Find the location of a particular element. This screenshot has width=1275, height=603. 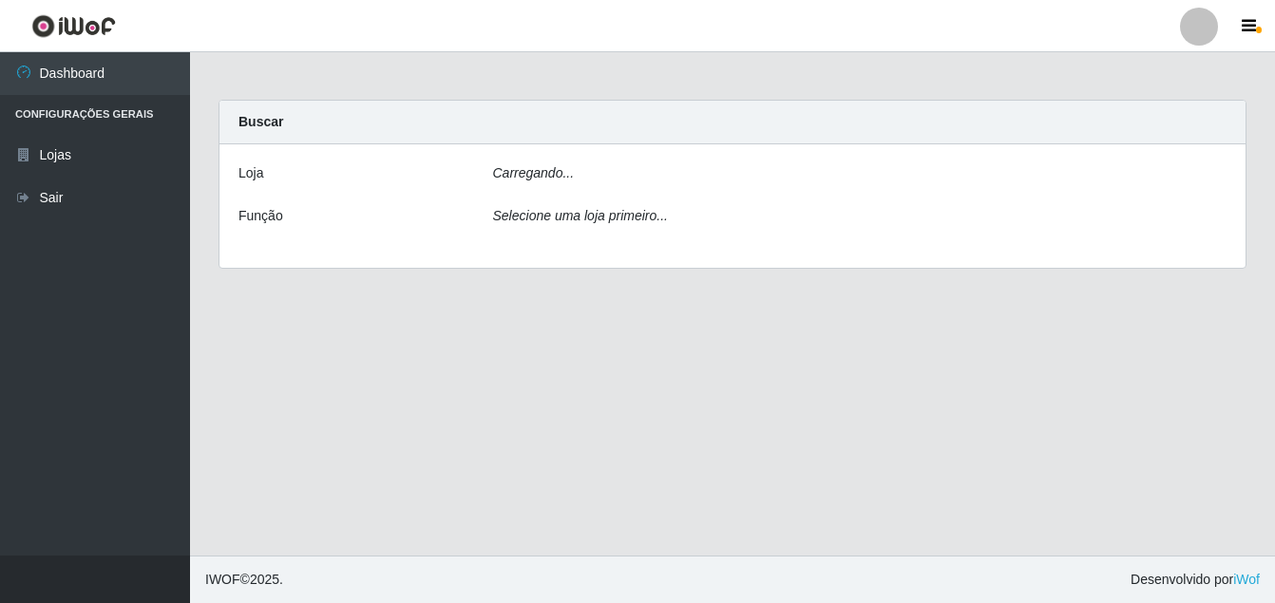

strong: Buscar is located at coordinates (260, 122).